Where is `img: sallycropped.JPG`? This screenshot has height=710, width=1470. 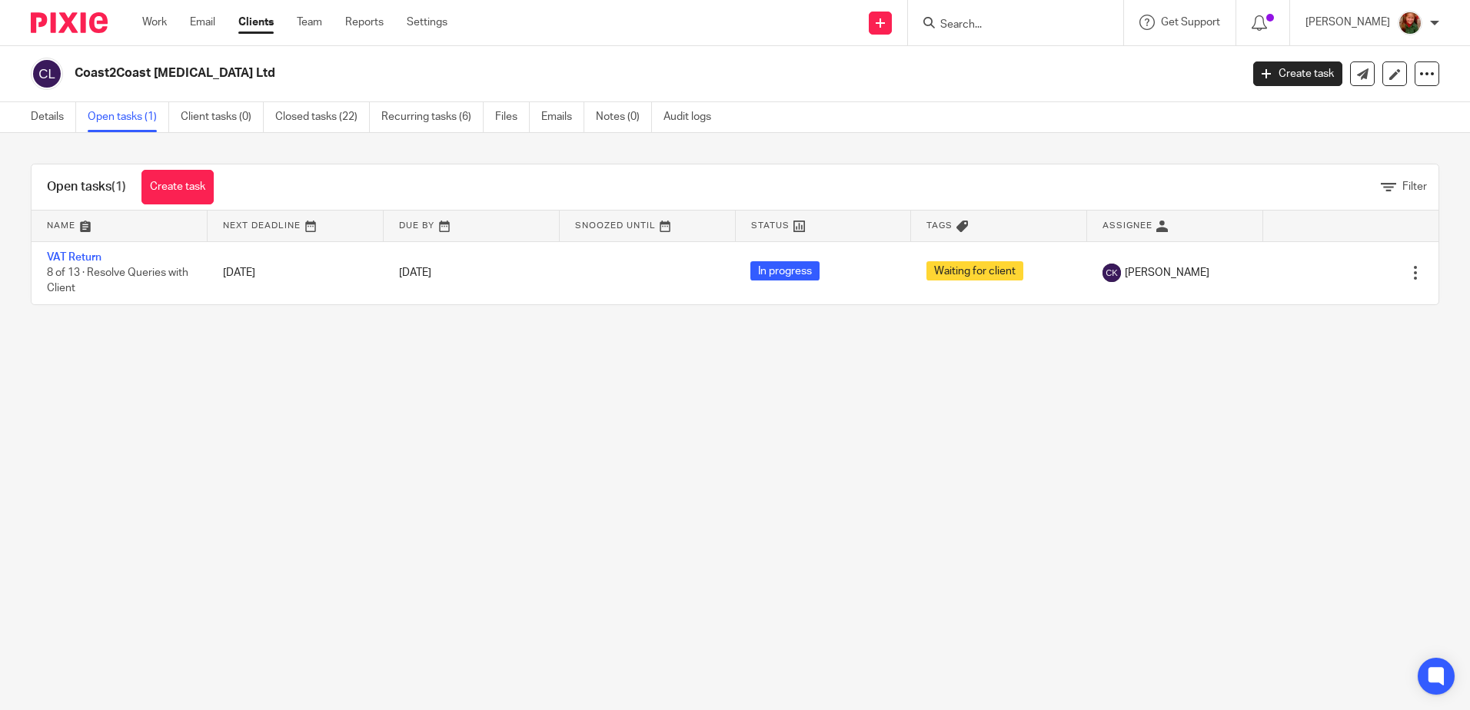 img: sallycropped.JPG is located at coordinates (1410, 23).